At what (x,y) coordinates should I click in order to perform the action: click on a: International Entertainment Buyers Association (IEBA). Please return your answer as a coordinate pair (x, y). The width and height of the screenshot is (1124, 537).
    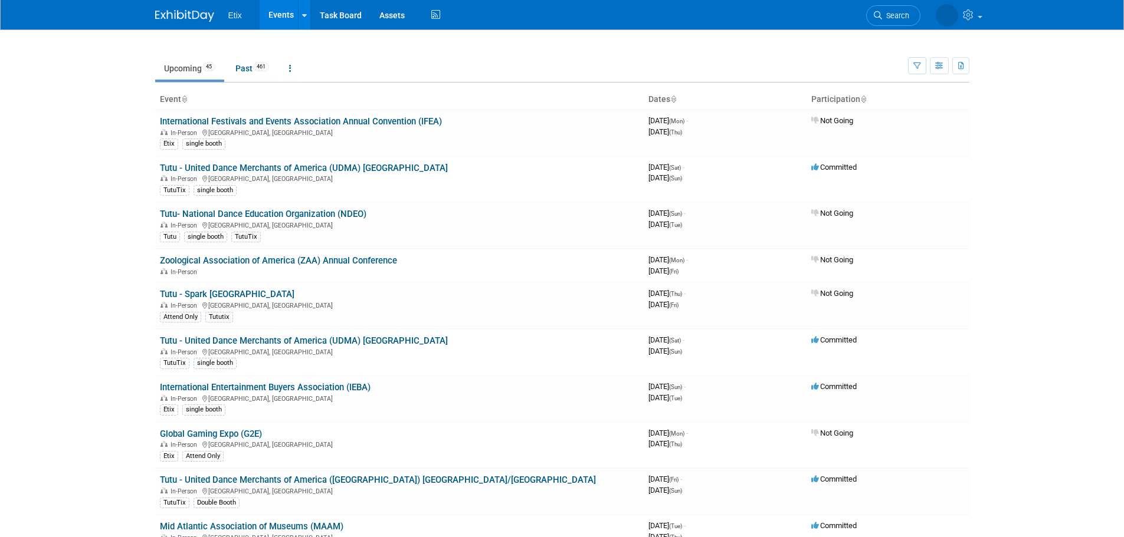
    Looking at the image, I should click on (265, 388).